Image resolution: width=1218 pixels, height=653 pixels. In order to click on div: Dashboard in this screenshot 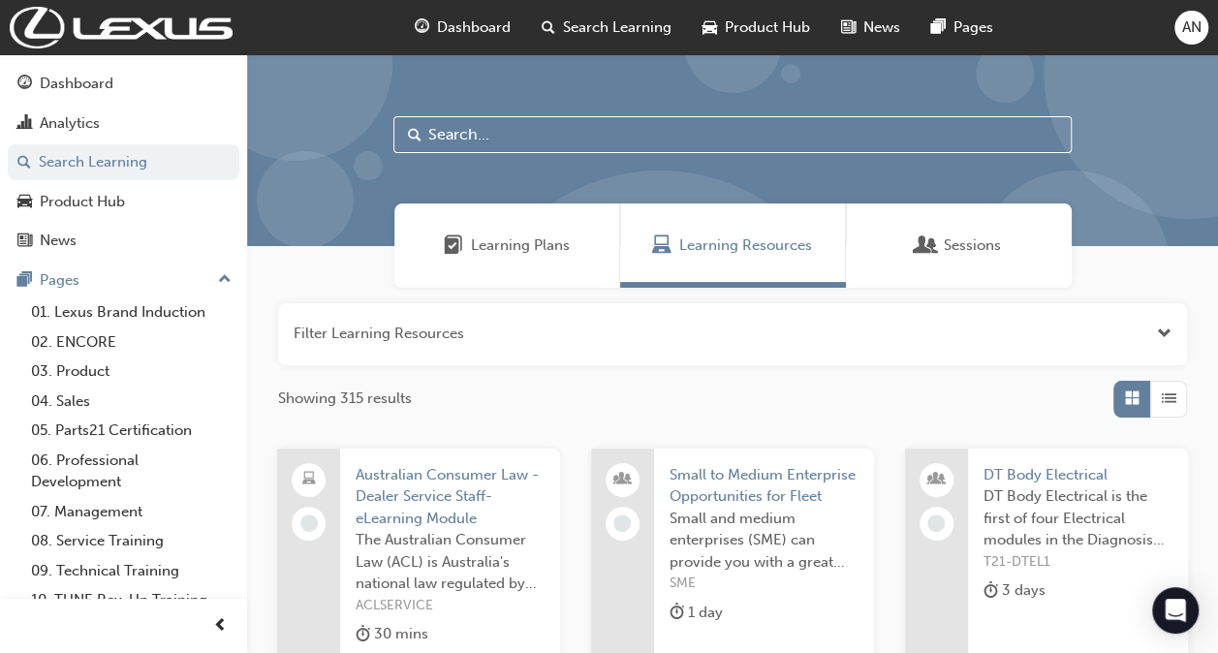, I will do `click(77, 83)`.